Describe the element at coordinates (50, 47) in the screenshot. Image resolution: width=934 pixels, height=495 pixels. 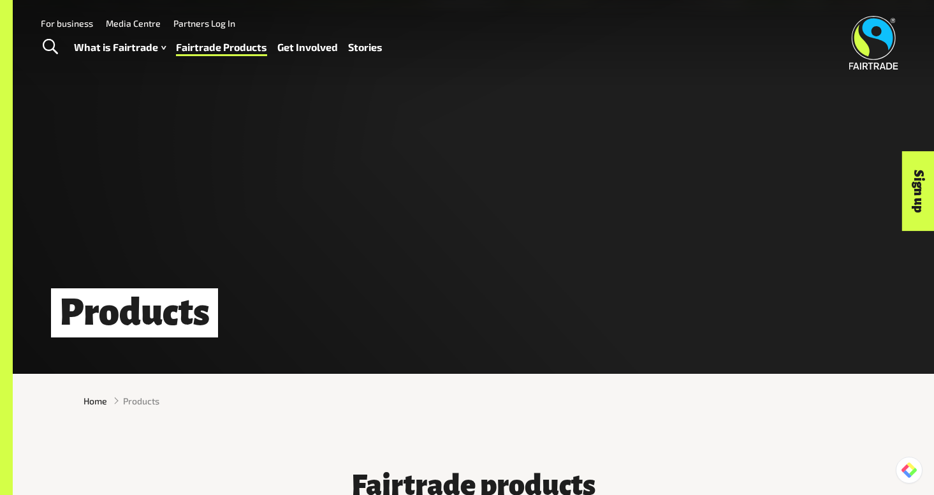
I see `a: Toggle Search` at that location.